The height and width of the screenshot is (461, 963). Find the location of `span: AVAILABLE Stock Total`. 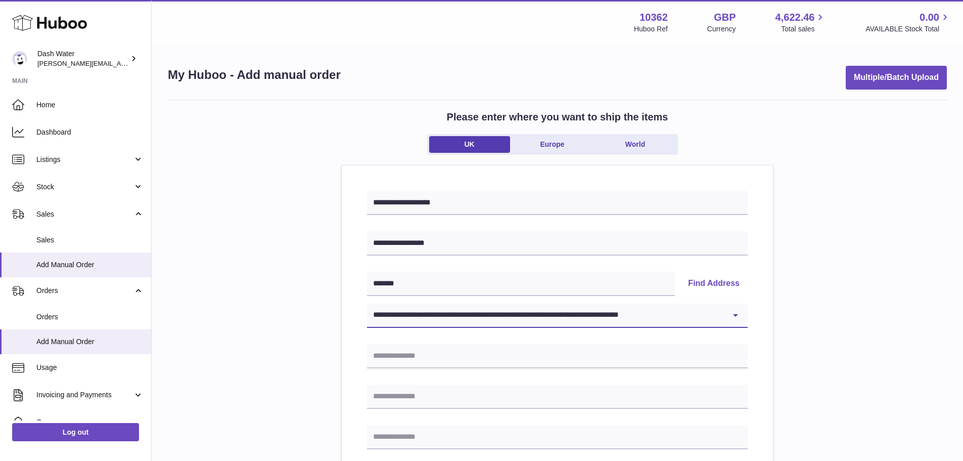

span: AVAILABLE Stock Total is located at coordinates (908, 29).